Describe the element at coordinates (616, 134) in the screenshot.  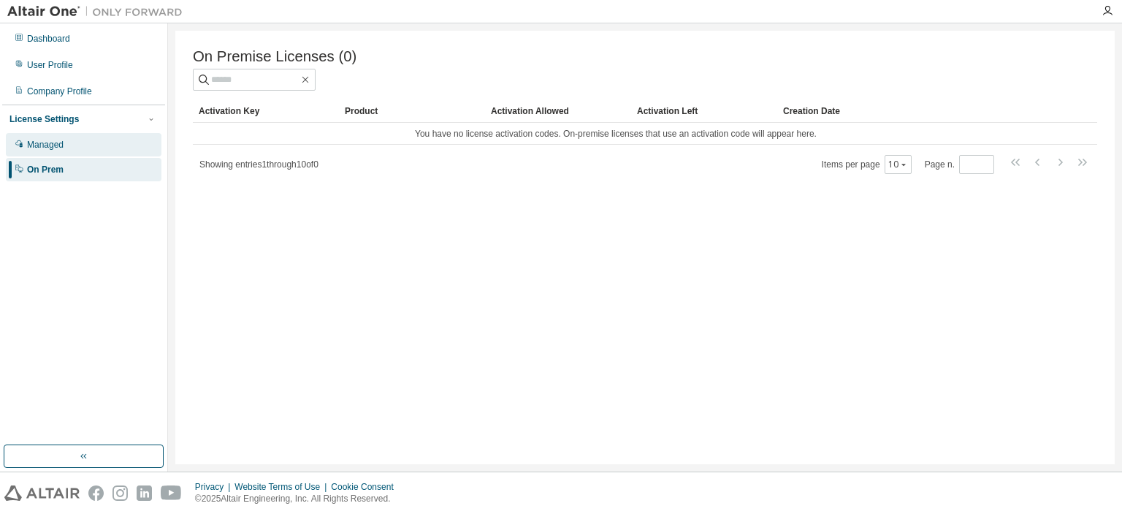
I see `td: You have no license activation codes. On-premise licenses that use an activation code will appear...` at that location.